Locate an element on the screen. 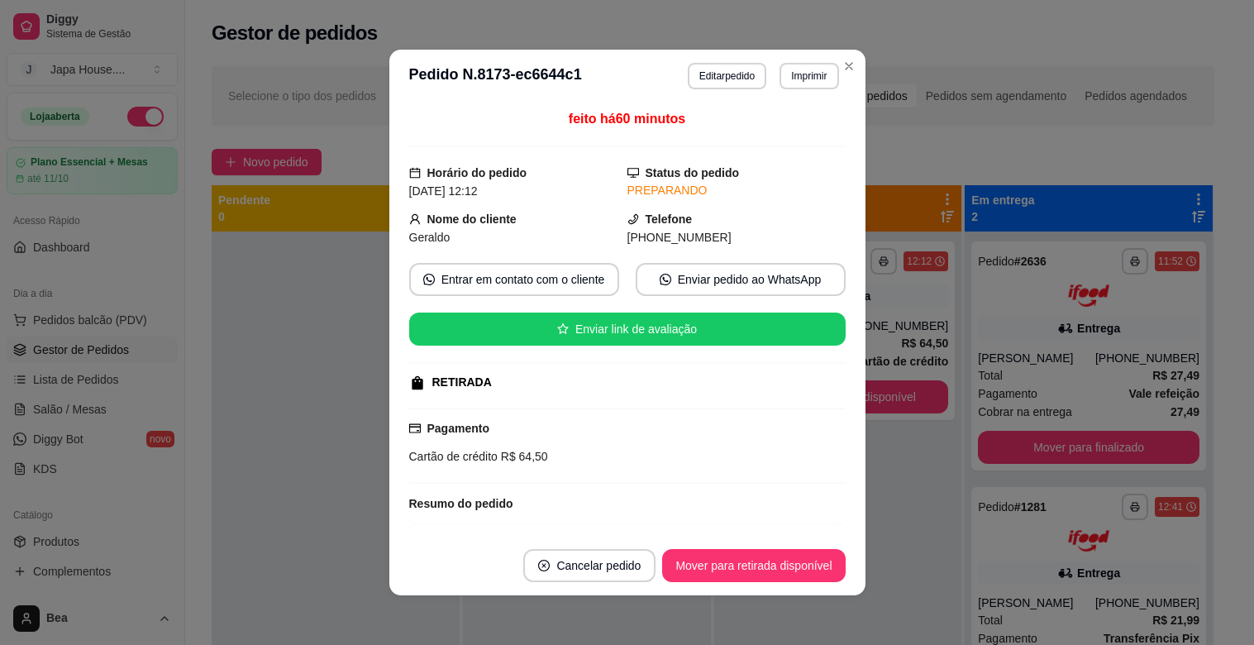  span: close-circle is located at coordinates (544, 565).